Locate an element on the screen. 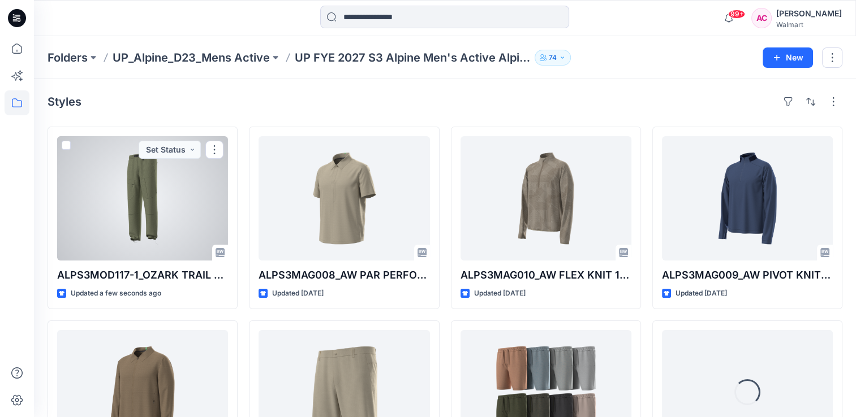 The width and height of the screenshot is (856, 417). h4: Styles is located at coordinates (64, 102).